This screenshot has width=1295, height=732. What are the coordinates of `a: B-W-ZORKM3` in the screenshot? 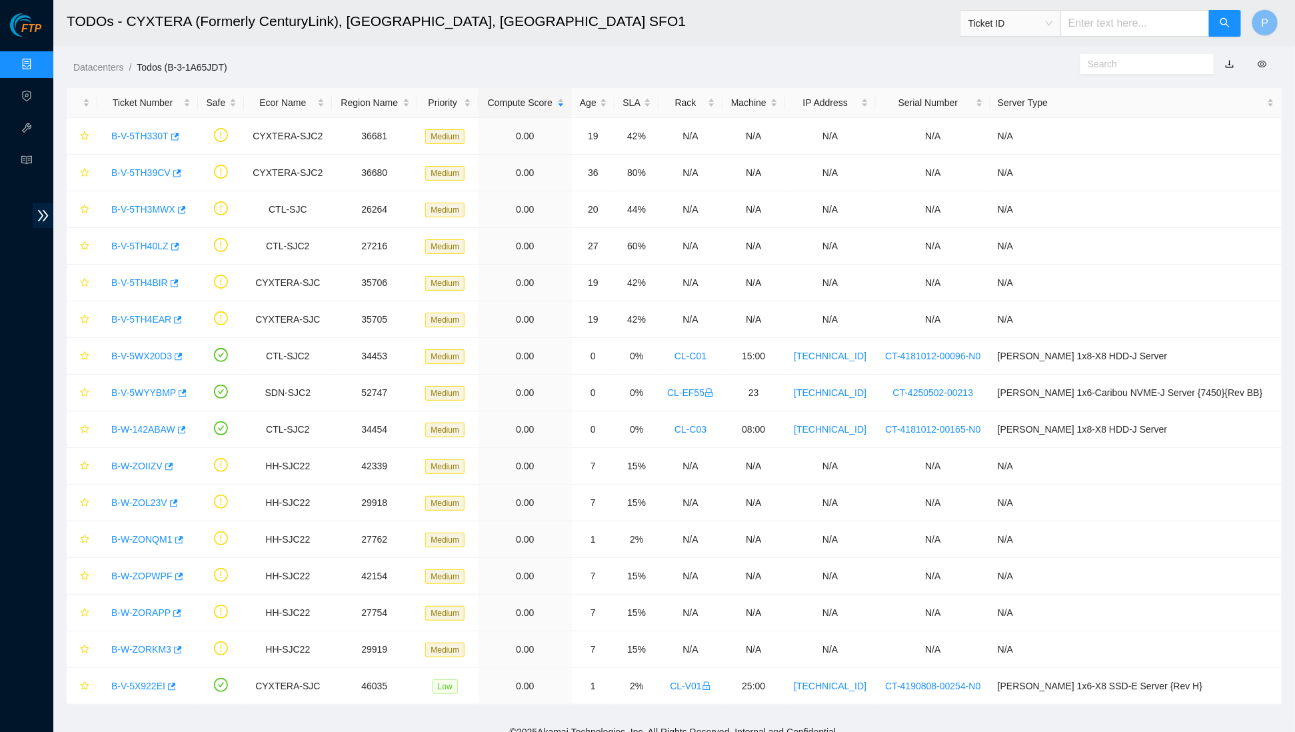 It's located at (141, 649).